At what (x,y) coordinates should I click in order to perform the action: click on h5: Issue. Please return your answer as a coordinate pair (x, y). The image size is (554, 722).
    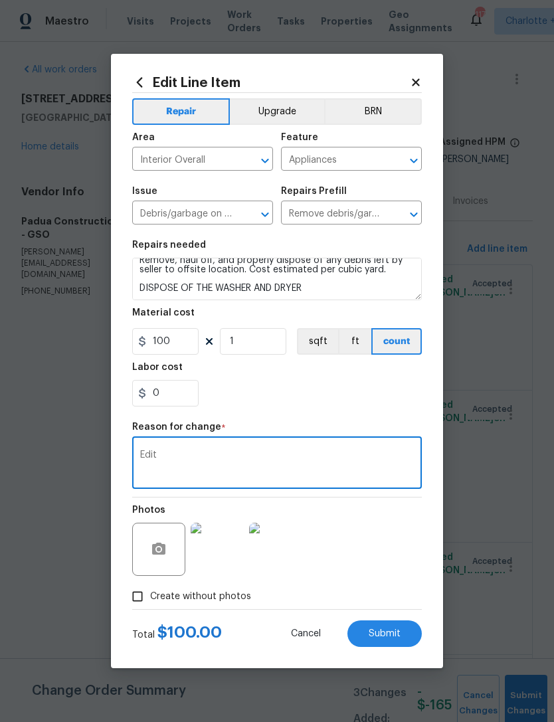
    Looking at the image, I should click on (145, 191).